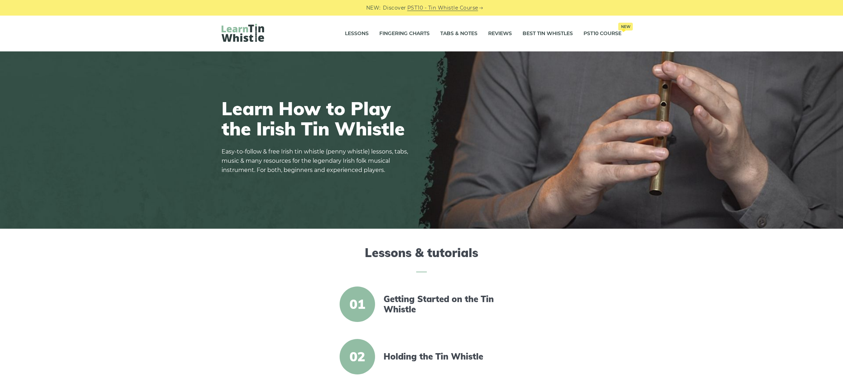  I want to click on a: Holding the Tin Whistle, so click(444, 356).